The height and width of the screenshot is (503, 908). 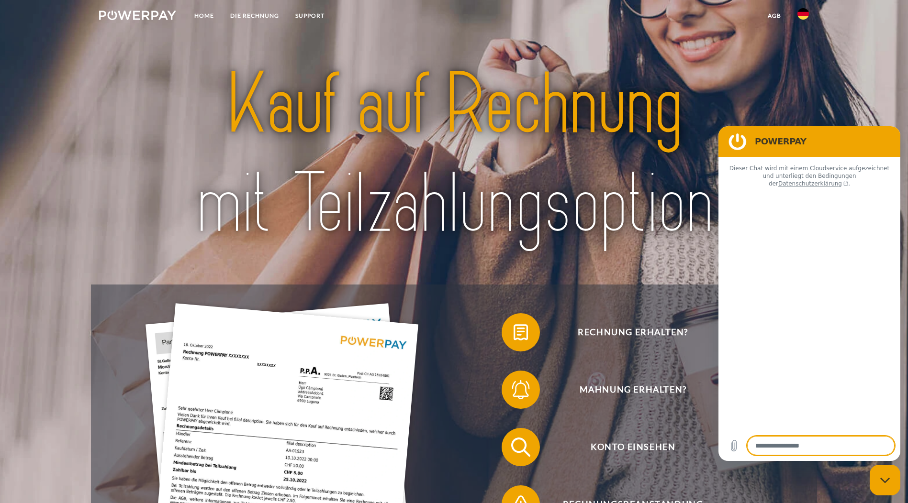 What do you see at coordinates (626, 390) in the screenshot?
I see `button: Mahnung erhalten?` at bounding box center [626, 390].